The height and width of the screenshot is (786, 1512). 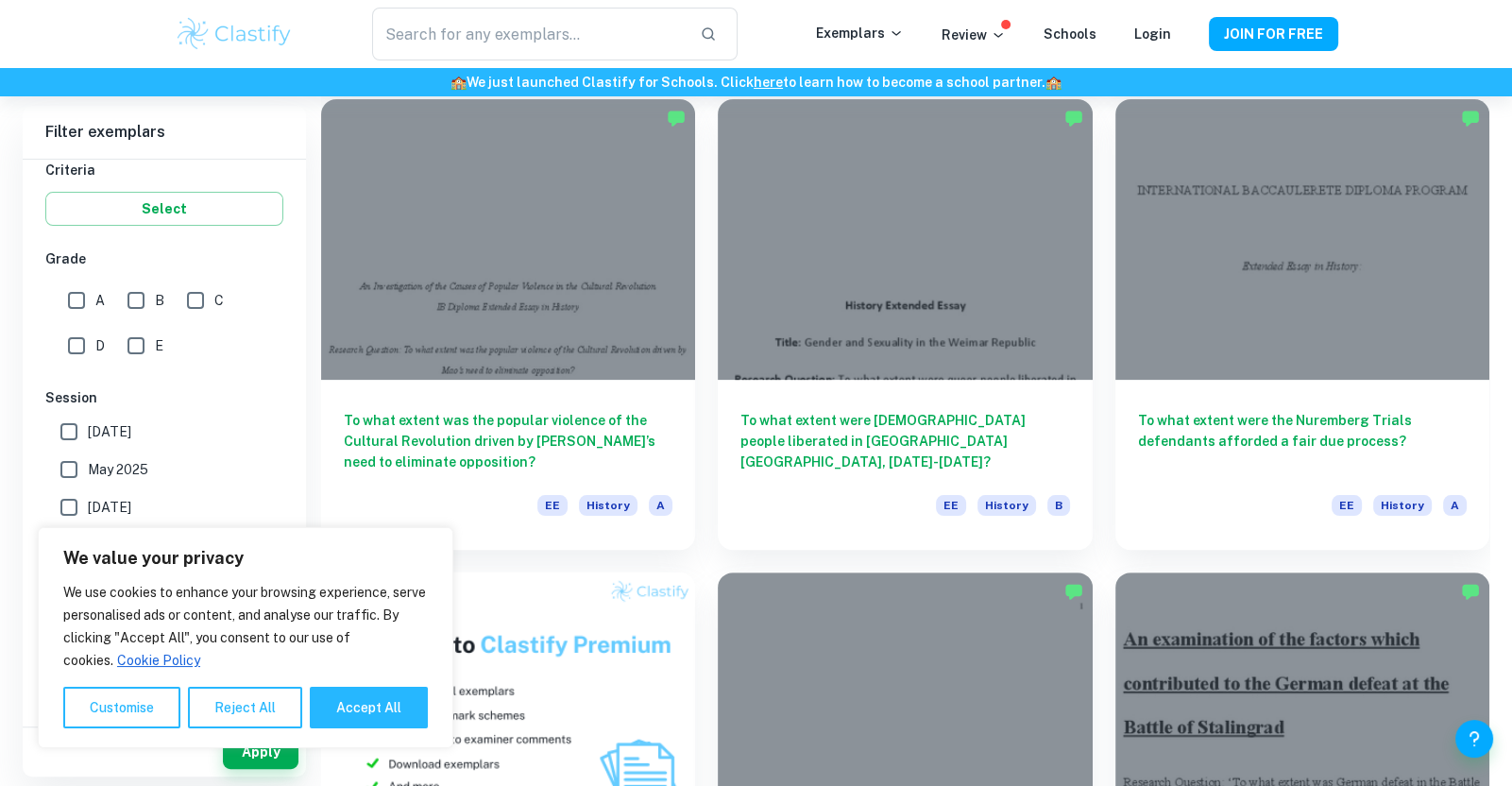 What do you see at coordinates (860, 33) in the screenshot?
I see `p: Exemplars` at bounding box center [860, 33].